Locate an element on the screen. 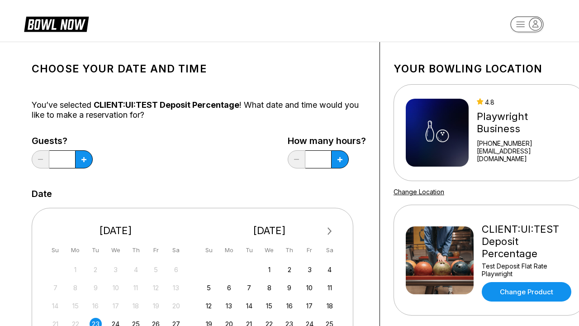 Image resolution: width=579 pixels, height=326 pixels. div: 4.8 is located at coordinates (525, 102).